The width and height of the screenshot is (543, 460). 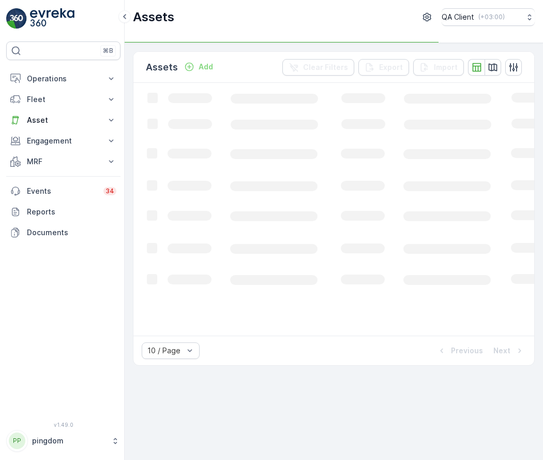 What do you see at coordinates (326, 67) in the screenshot?
I see `p: Clear Filters` at bounding box center [326, 67].